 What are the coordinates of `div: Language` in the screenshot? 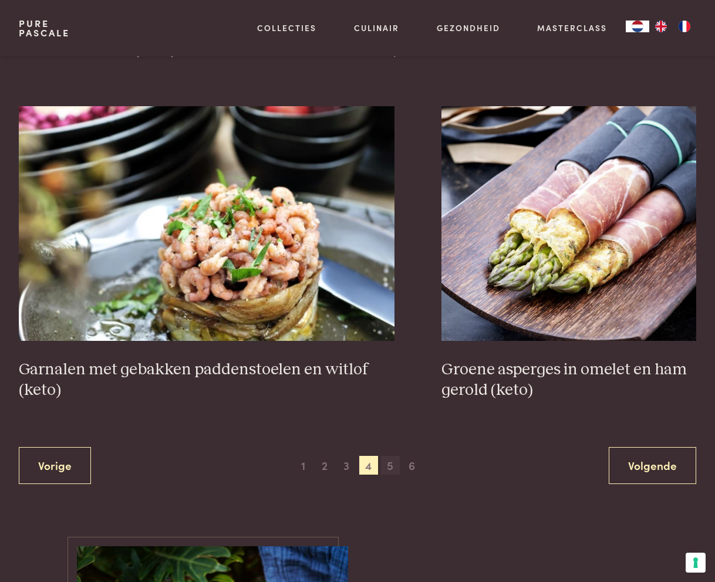 It's located at (637, 26).